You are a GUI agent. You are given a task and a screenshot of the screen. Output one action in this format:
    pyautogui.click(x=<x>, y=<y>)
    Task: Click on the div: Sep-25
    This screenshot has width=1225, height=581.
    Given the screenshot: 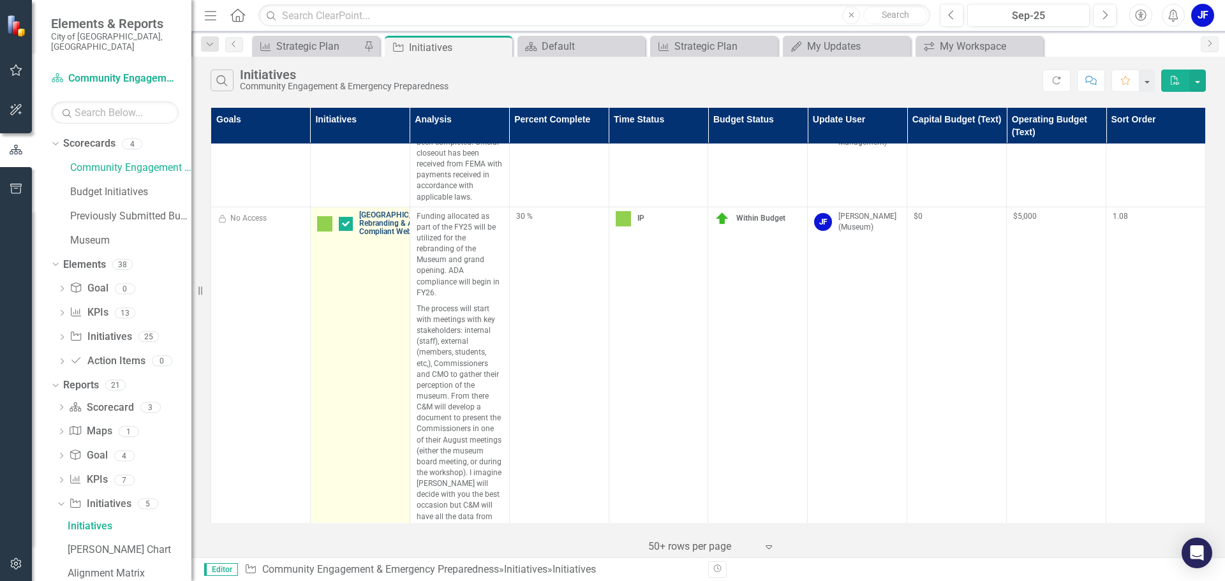 What is the action you would take?
    pyautogui.click(x=1028, y=16)
    